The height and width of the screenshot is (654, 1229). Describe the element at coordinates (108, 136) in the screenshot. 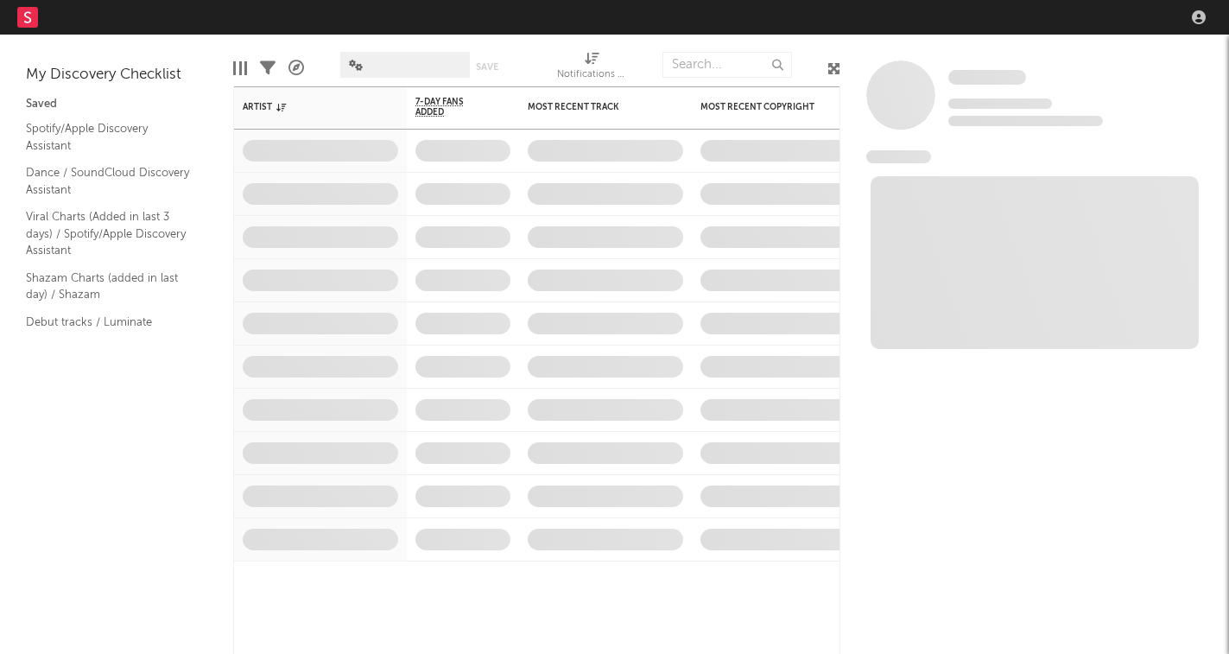

I see `a: Spotify/Apple Discovery Assistant` at that location.